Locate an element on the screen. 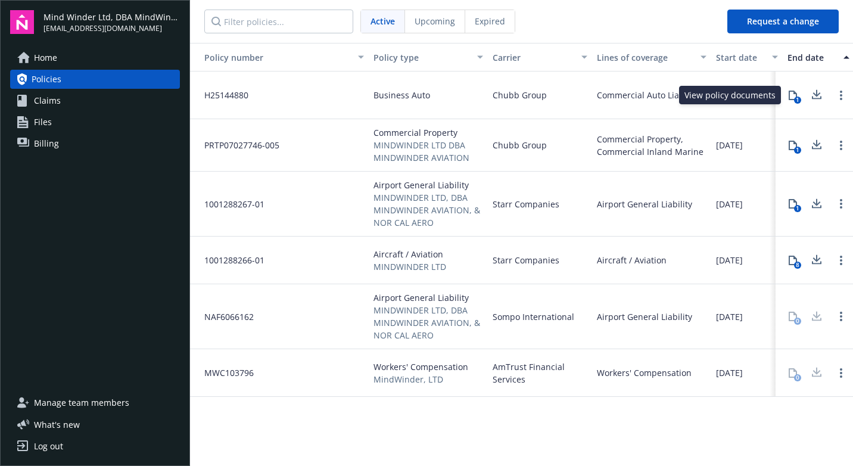 Image resolution: width=853 pixels, height=466 pixels. span: Mind Winder Ltd, DBA MindWinder Aviation is located at coordinates (111, 17).